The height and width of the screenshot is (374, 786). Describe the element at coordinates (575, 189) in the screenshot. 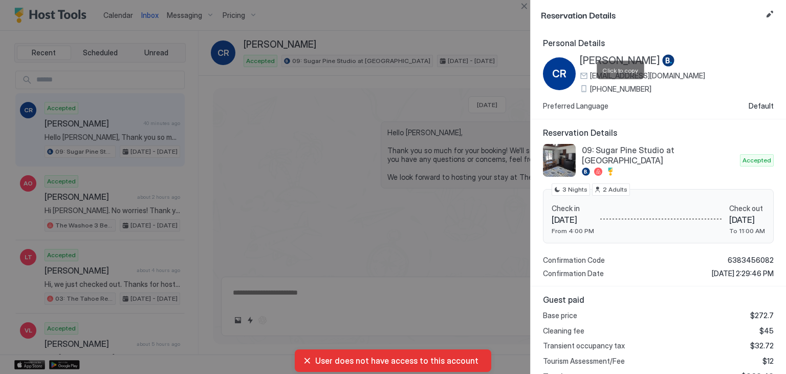

I see `span: 3 Nights` at that location.